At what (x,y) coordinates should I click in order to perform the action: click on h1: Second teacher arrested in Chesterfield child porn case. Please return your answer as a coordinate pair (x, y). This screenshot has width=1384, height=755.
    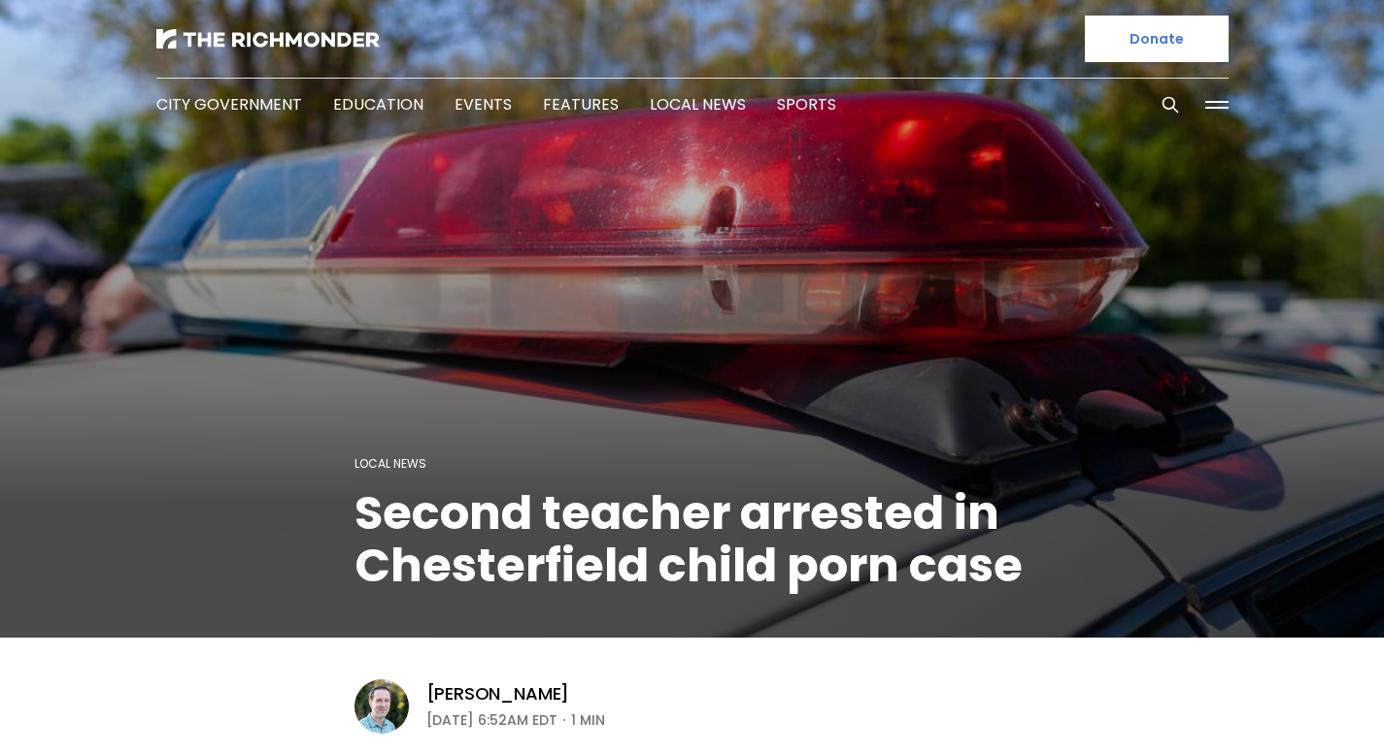
    Looking at the image, I should click on (692, 540).